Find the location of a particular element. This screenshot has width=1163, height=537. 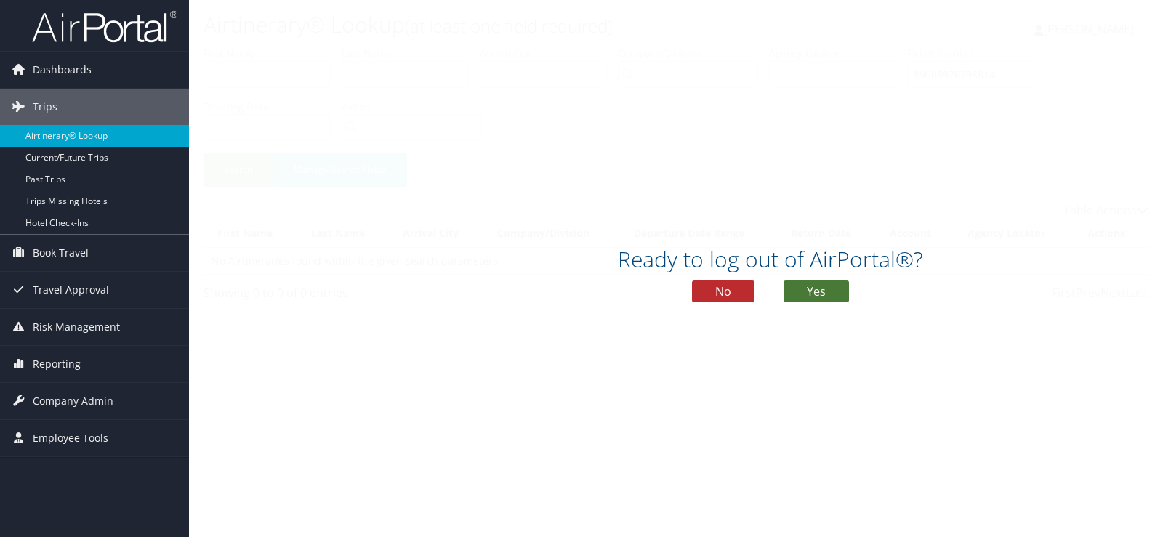

span: Reporting is located at coordinates (57, 364).